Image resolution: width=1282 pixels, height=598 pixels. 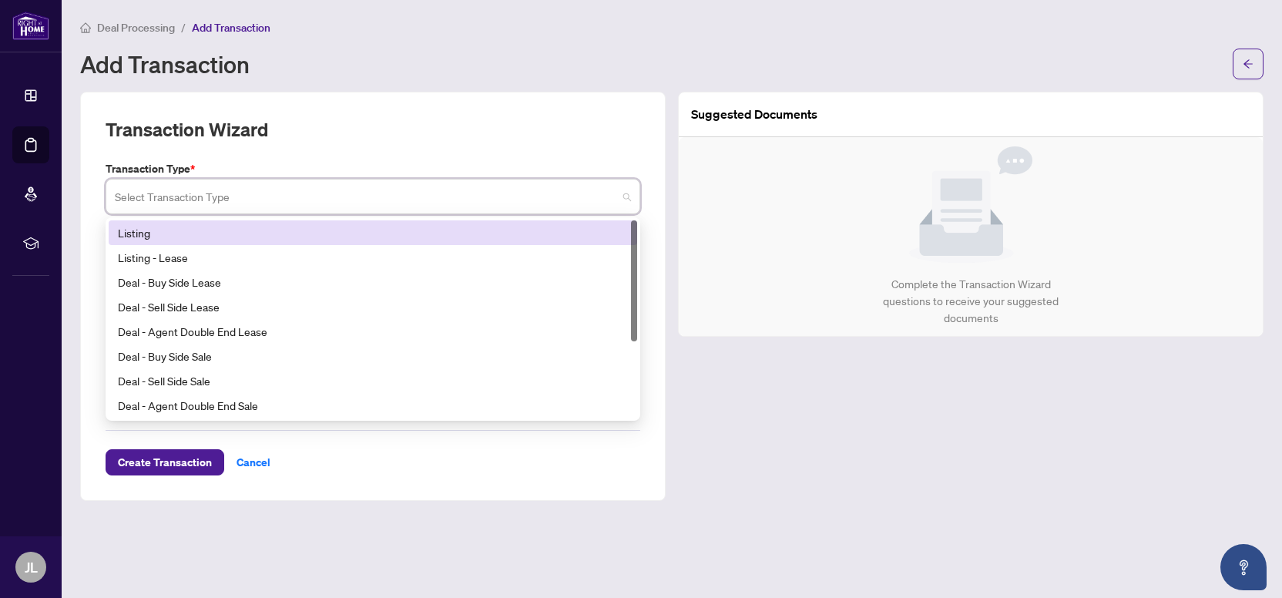 I want to click on button: Cancel, so click(x=254, y=462).